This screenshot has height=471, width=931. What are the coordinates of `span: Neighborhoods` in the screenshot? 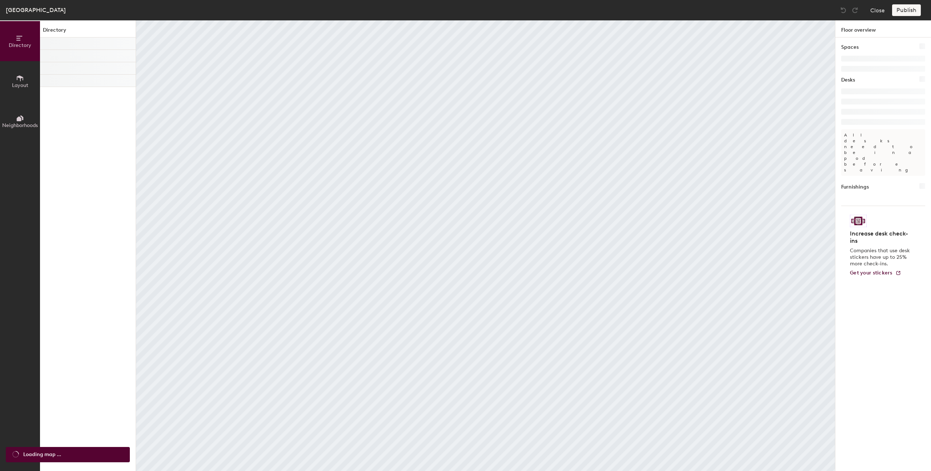 It's located at (20, 125).